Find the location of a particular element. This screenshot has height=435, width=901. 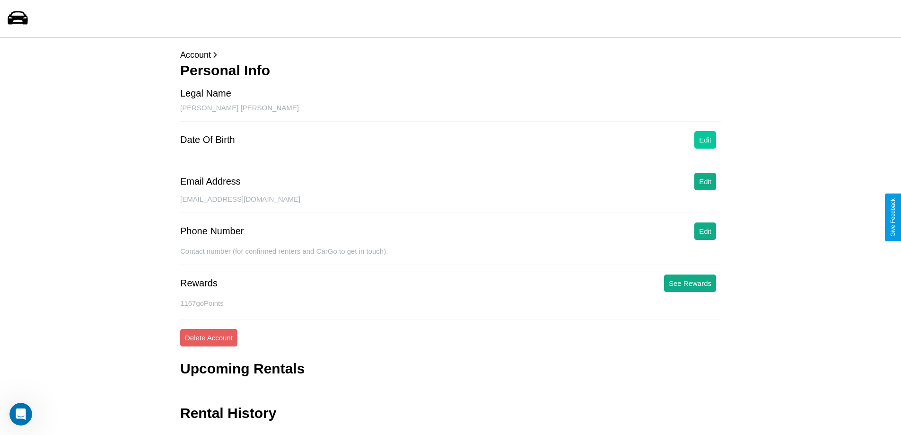

div: Email Address is located at coordinates (211, 181).